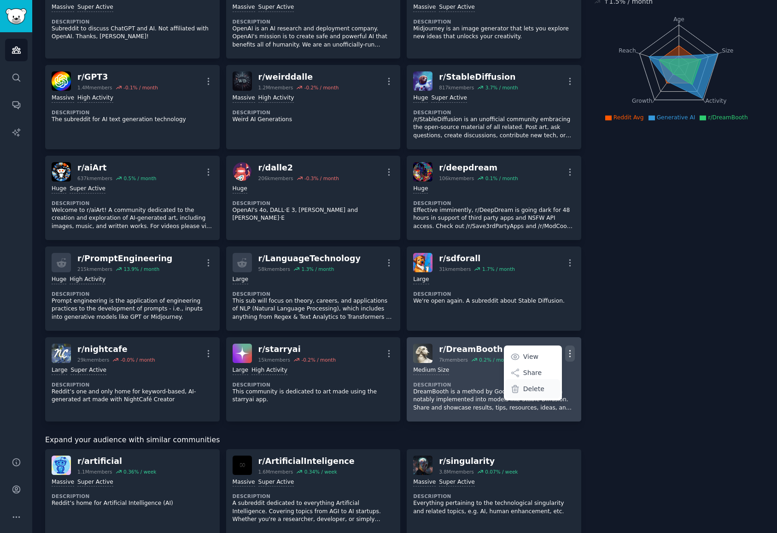 The height and width of the screenshot is (533, 777). What do you see at coordinates (676, 117) in the screenshot?
I see `span: Generative AI` at bounding box center [676, 117].